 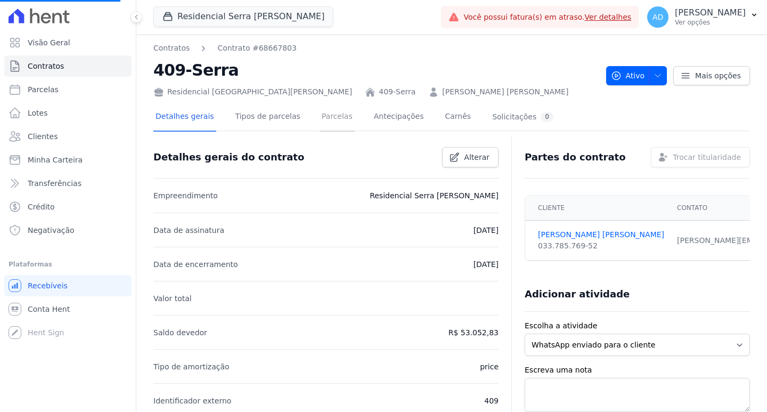 What do you see at coordinates (68, 230) in the screenshot?
I see `a: Negativação` at bounding box center [68, 230].